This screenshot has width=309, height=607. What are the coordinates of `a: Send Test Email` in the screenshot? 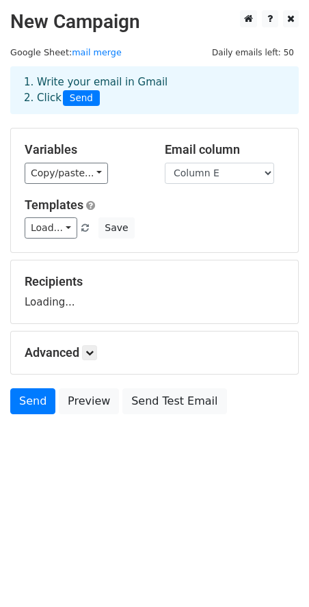 It's located at (174, 402).